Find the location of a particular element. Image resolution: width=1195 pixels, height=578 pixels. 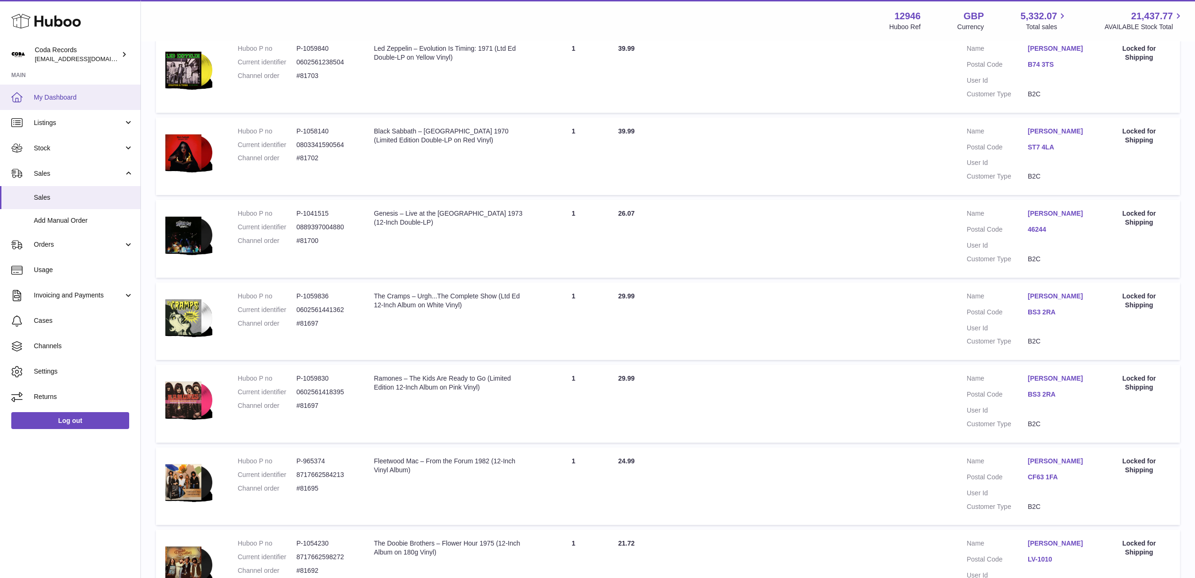

span: Invoicing and Payments is located at coordinates (78, 295).